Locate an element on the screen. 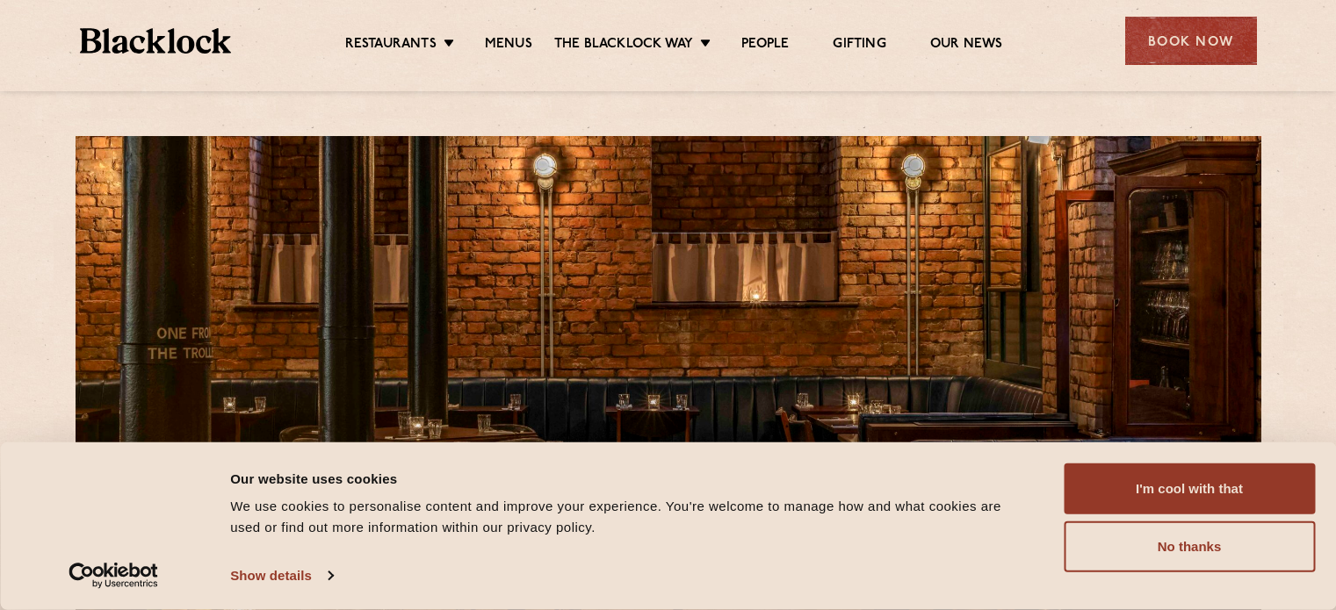  div: Our website uses cookies is located at coordinates (627, 479).